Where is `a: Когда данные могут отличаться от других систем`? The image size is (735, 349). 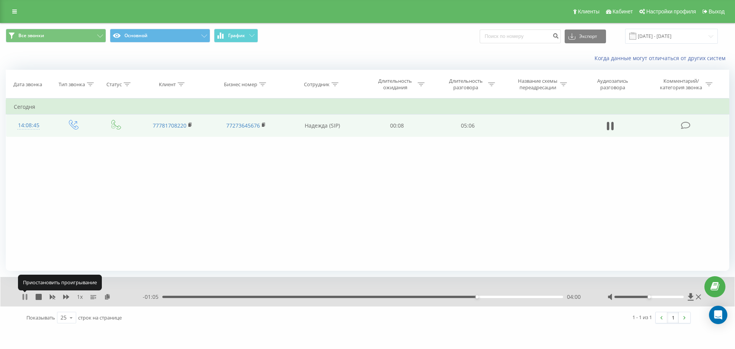 a: Когда данные могут отличаться от других систем is located at coordinates (662, 58).